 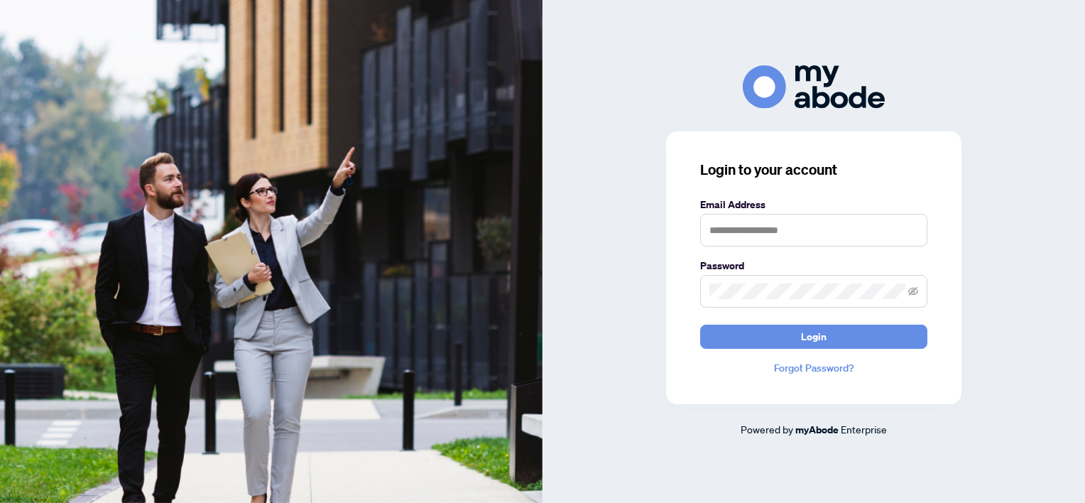 What do you see at coordinates (814, 266) in the screenshot?
I see `label: Password` at bounding box center [814, 266].